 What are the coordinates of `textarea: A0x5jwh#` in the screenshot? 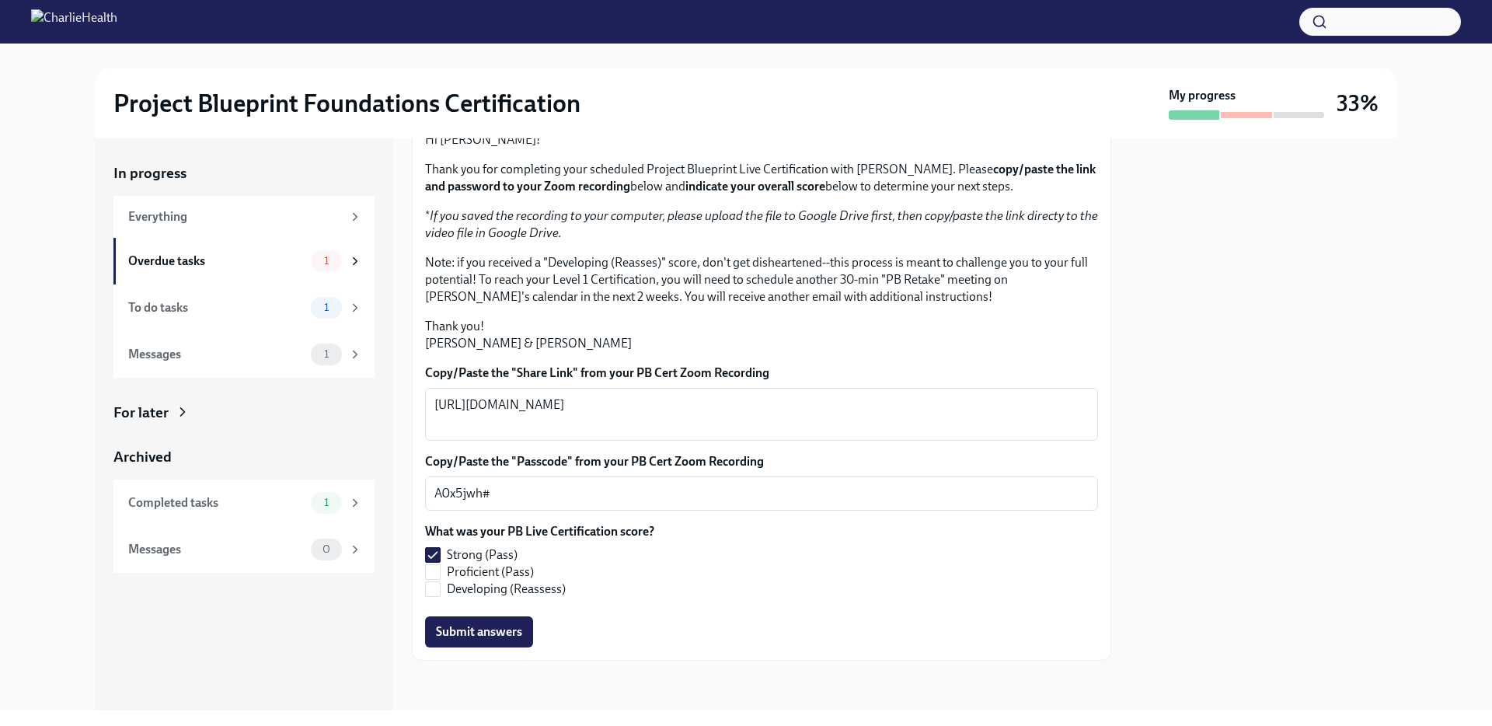 It's located at (761, 493).